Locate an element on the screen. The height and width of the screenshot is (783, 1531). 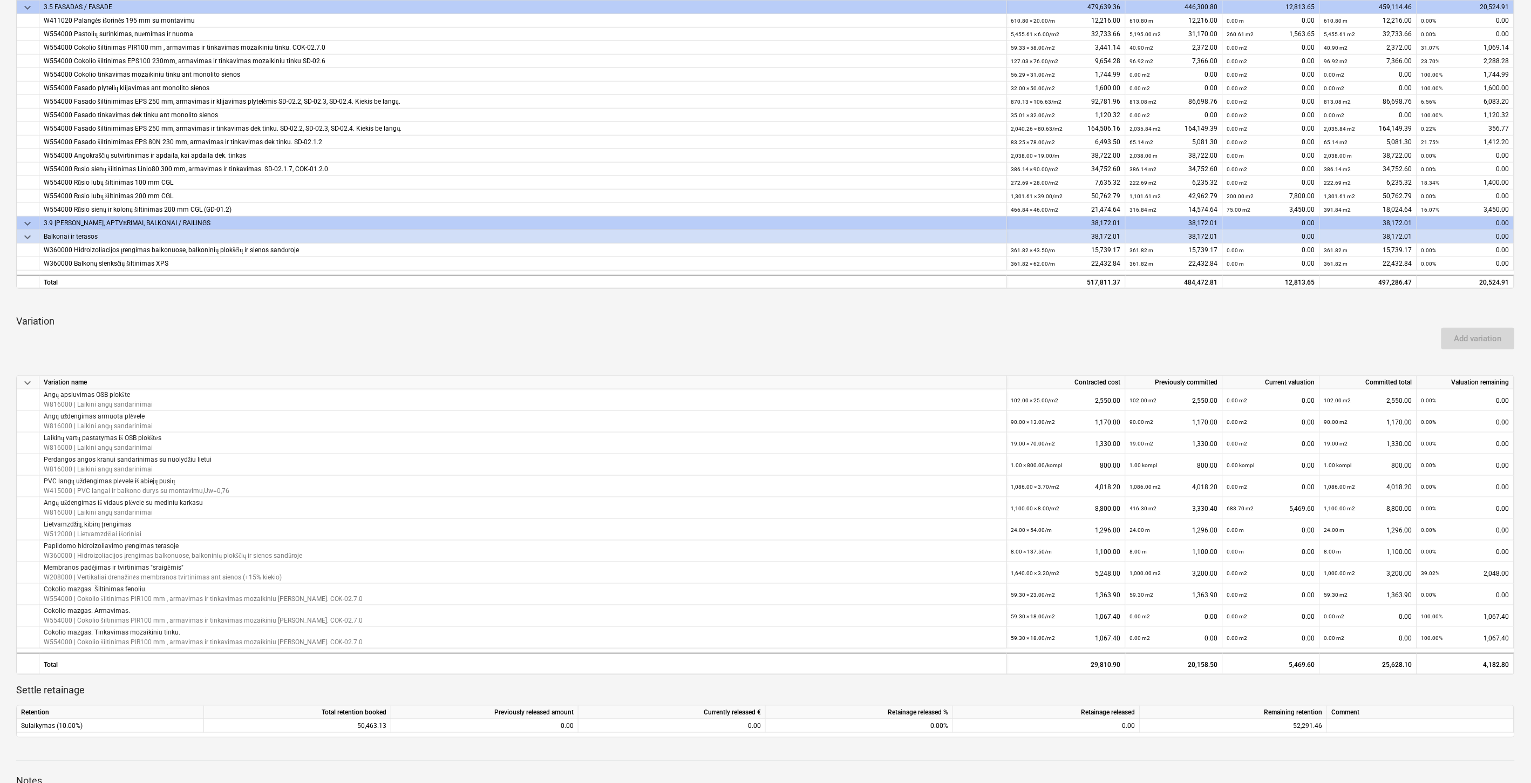
div: Contracted cost is located at coordinates (1067, 382).